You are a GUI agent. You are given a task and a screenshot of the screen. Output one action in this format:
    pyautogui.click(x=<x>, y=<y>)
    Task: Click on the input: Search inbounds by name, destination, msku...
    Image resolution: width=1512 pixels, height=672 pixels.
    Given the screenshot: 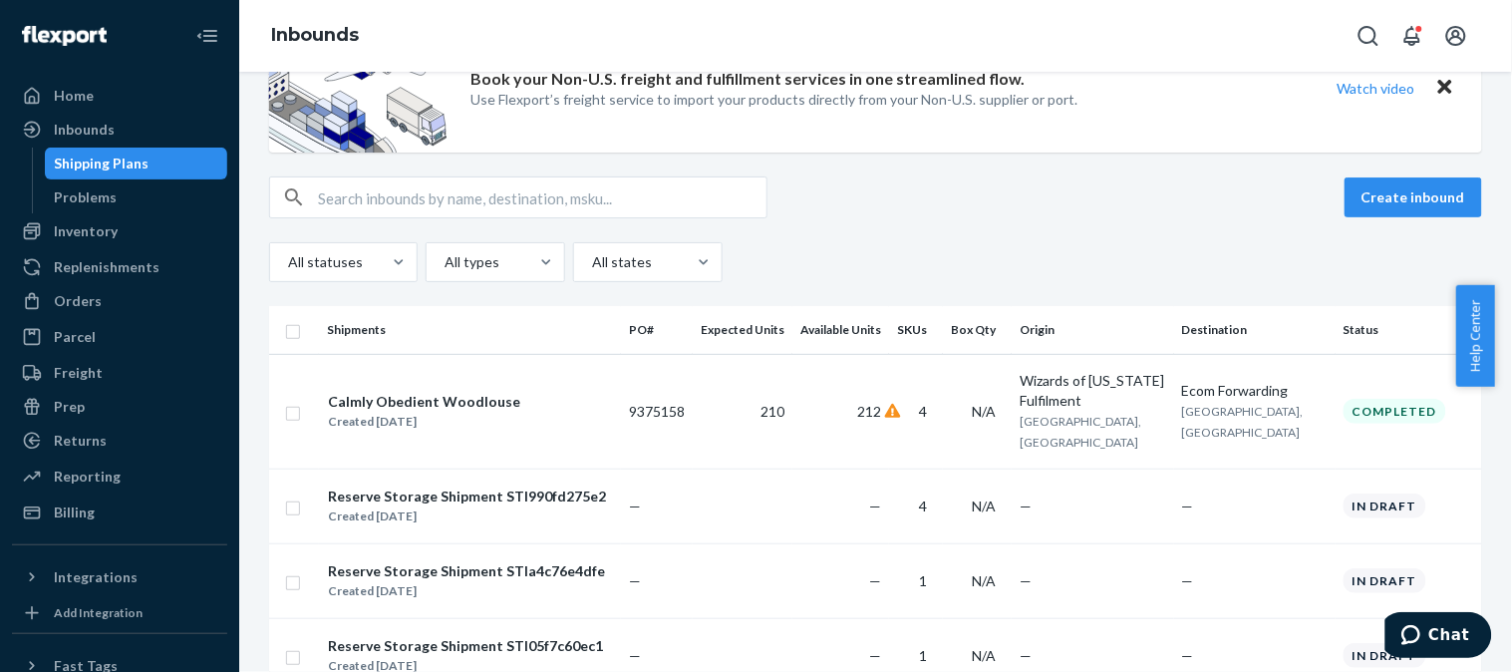 What is the action you would take?
    pyautogui.click(x=542, y=197)
    